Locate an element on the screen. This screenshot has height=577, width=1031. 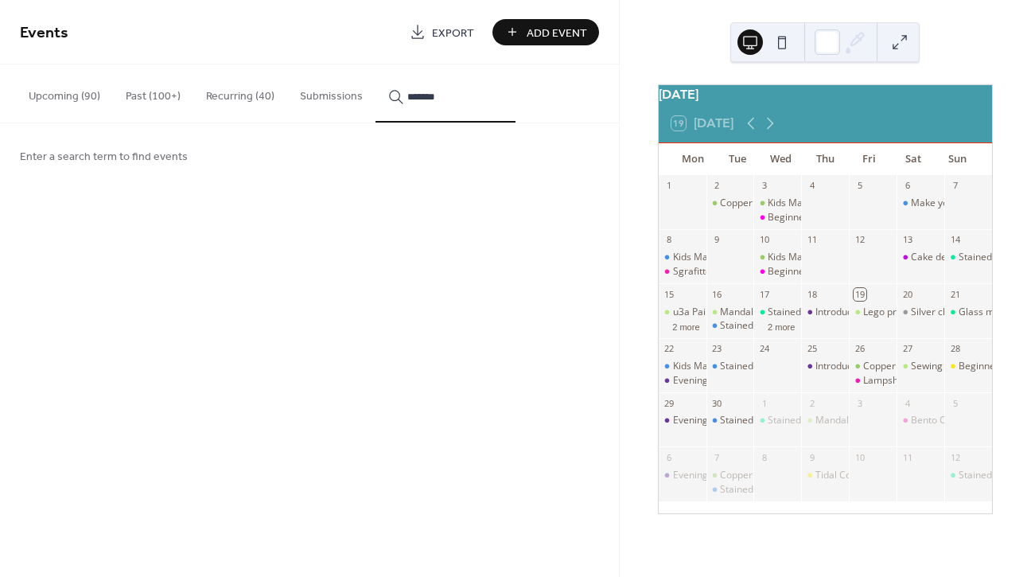
button: Submissions is located at coordinates (331, 92).